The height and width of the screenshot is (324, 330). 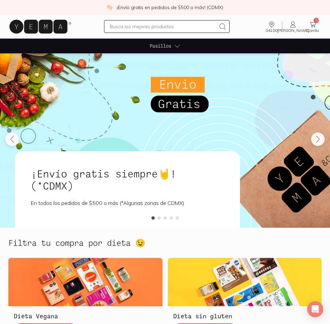 What do you see at coordinates (85, 316) in the screenshot?
I see `h3: Dieta Vegana` at bounding box center [85, 316].